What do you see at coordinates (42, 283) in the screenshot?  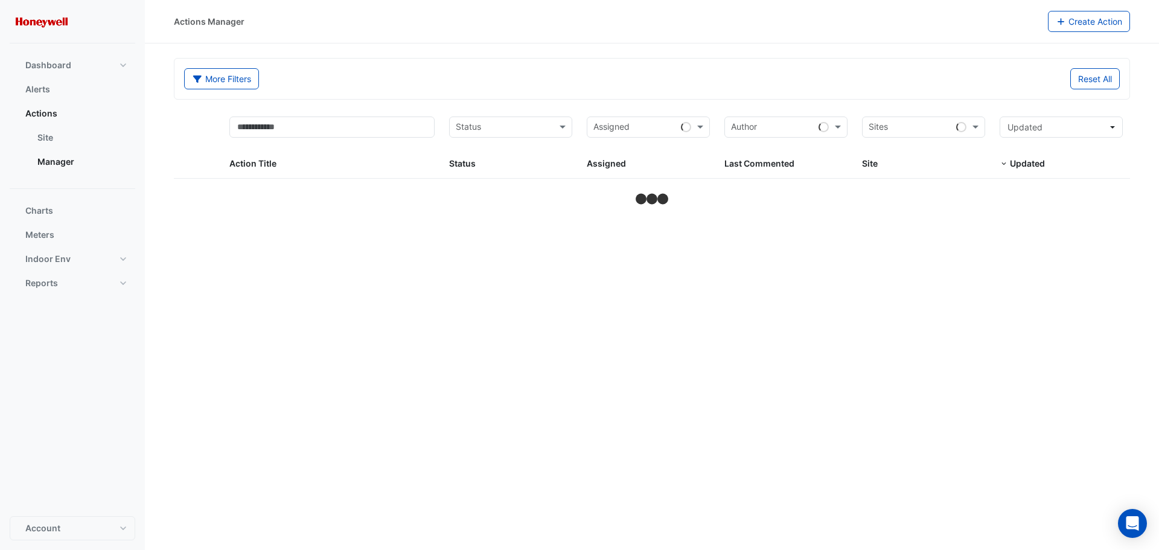 I see `span: Reports` at bounding box center [42, 283].